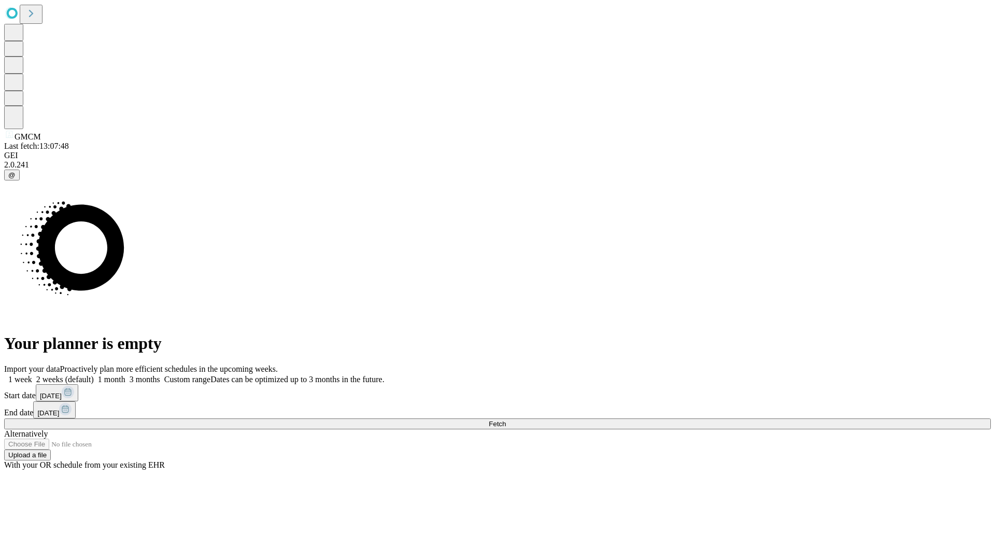 The width and height of the screenshot is (995, 560). Describe the element at coordinates (65, 379) in the screenshot. I see `span: 2 weeks (default)` at that location.